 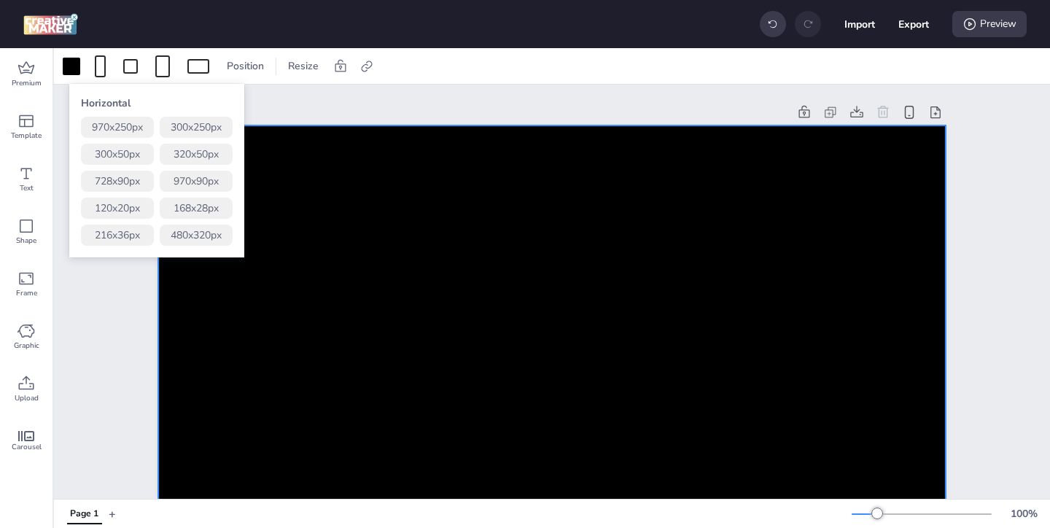 I want to click on button: 970x250px, so click(x=117, y=127).